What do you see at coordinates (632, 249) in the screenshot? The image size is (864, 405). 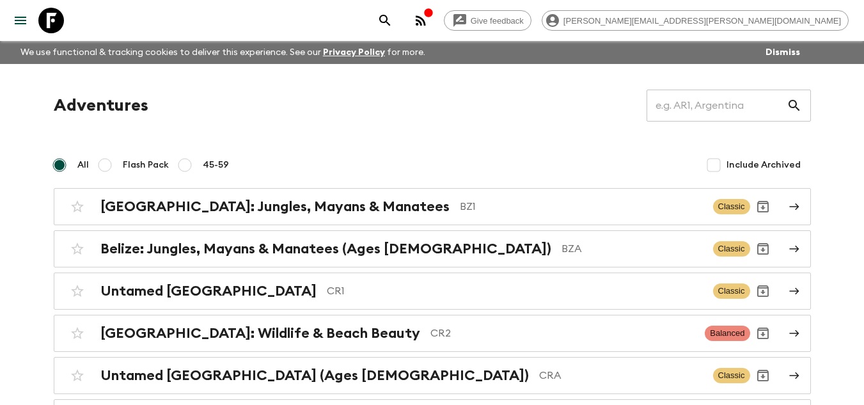 I see `p: BZA` at bounding box center [632, 249].